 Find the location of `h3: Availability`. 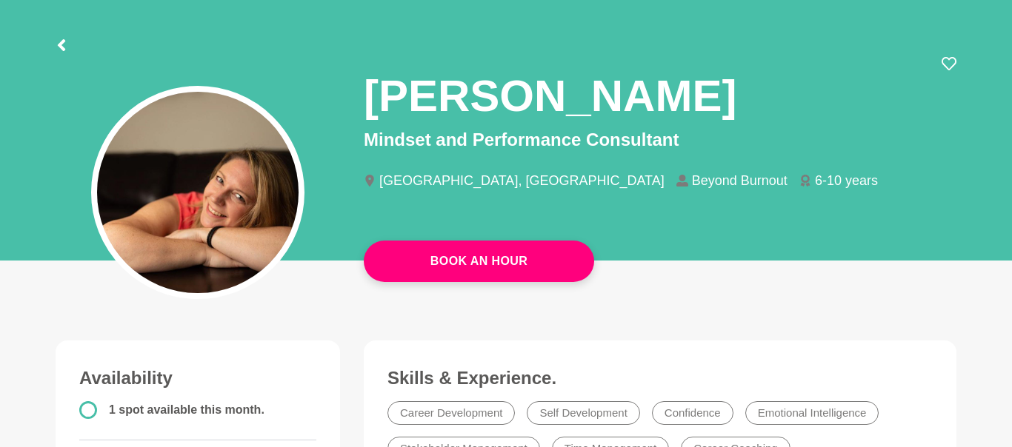

h3: Availability is located at coordinates (198, 378).